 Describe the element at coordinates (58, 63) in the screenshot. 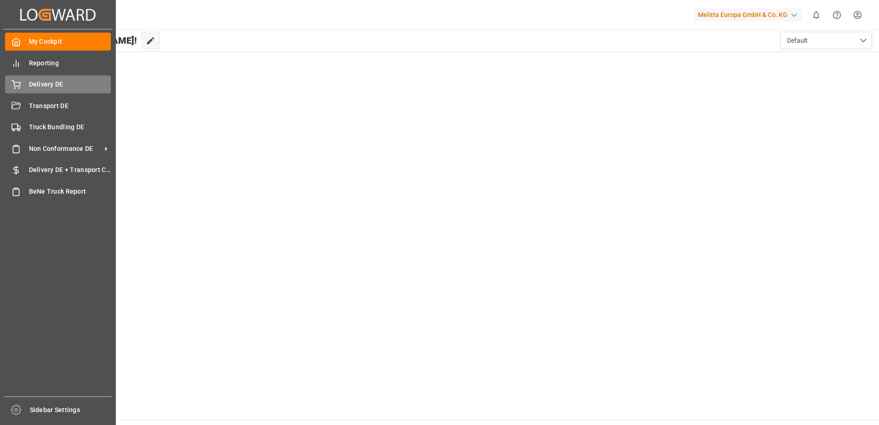

I see `a: Reporting` at that location.